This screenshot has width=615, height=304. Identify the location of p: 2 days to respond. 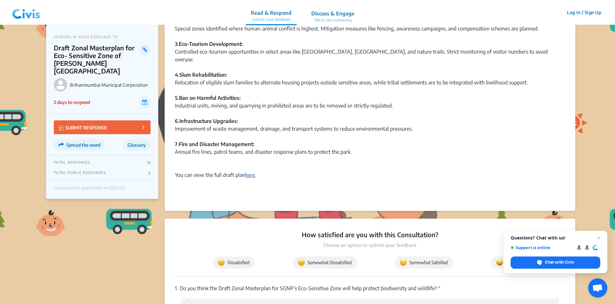
(72, 102).